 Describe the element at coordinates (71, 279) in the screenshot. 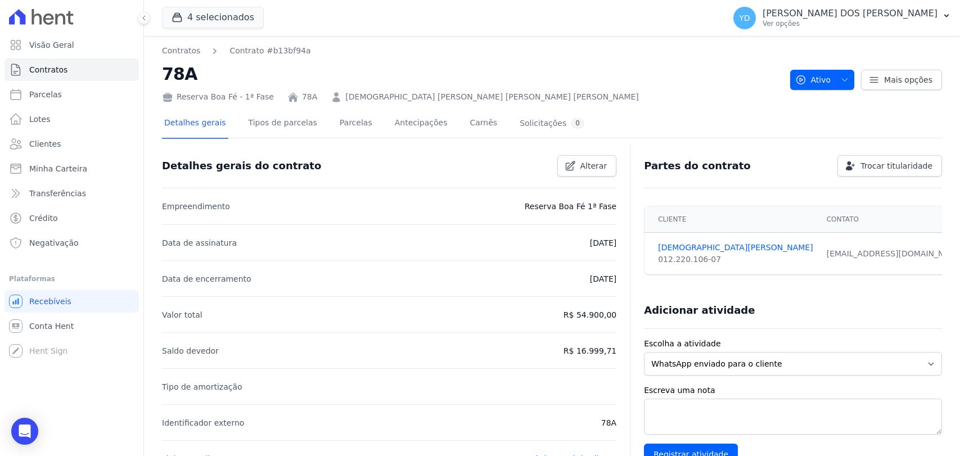

I see `div: Plataformas` at that location.